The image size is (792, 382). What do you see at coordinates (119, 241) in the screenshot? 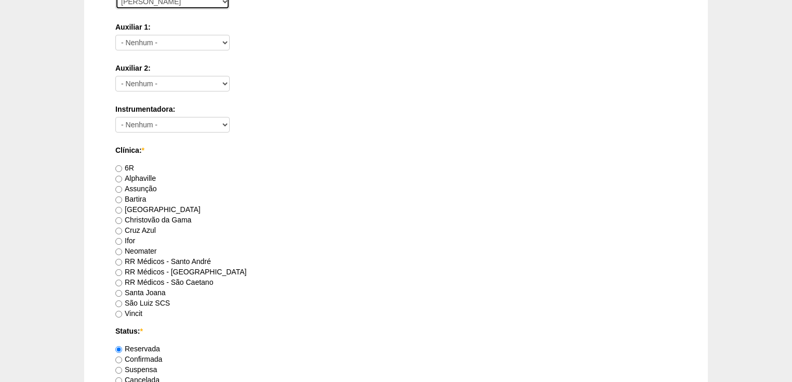
I see `input: Ifor` at bounding box center [119, 241].